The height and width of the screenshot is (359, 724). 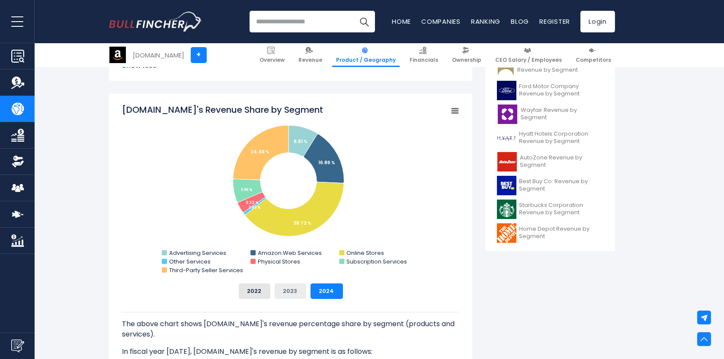 What do you see at coordinates (550, 209) in the screenshot?
I see `a: Starbucks Corporation Revenue by Segment` at bounding box center [550, 209].